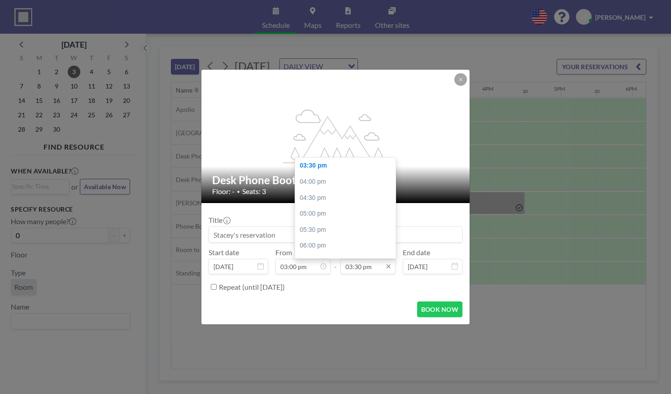 This screenshot has width=671, height=394. What do you see at coordinates (348, 245) in the screenshot?
I see `div: 06:00 pm` at bounding box center [348, 245].